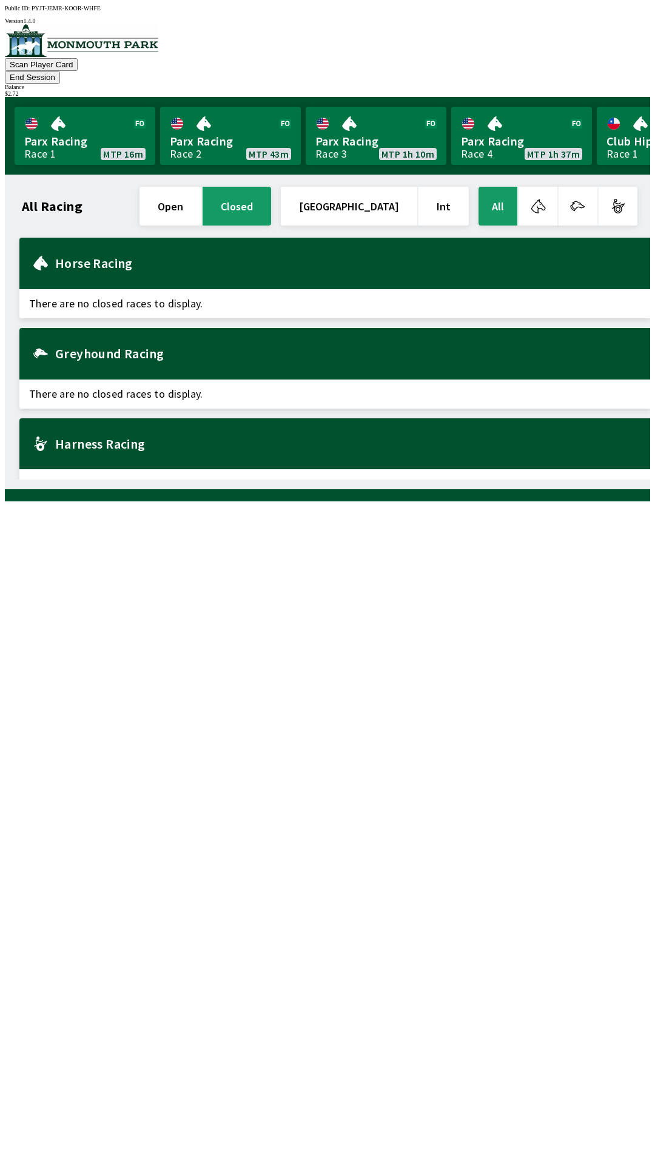 The width and height of the screenshot is (655, 1164). I want to click on a: Parx RacingRace 1MTP 16m, so click(85, 136).